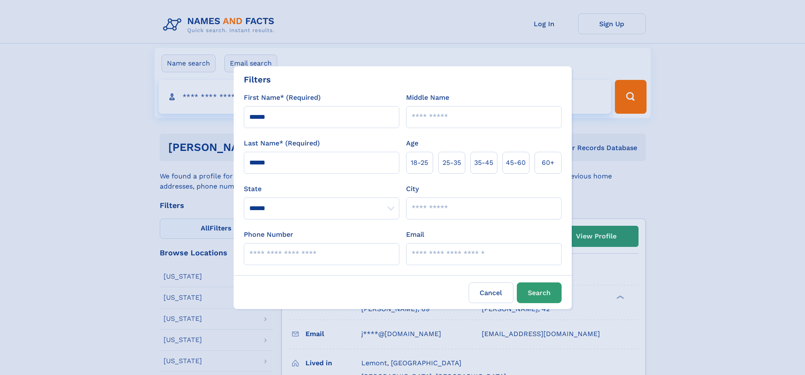 This screenshot has width=805, height=375. I want to click on span: 18‑25, so click(419, 163).